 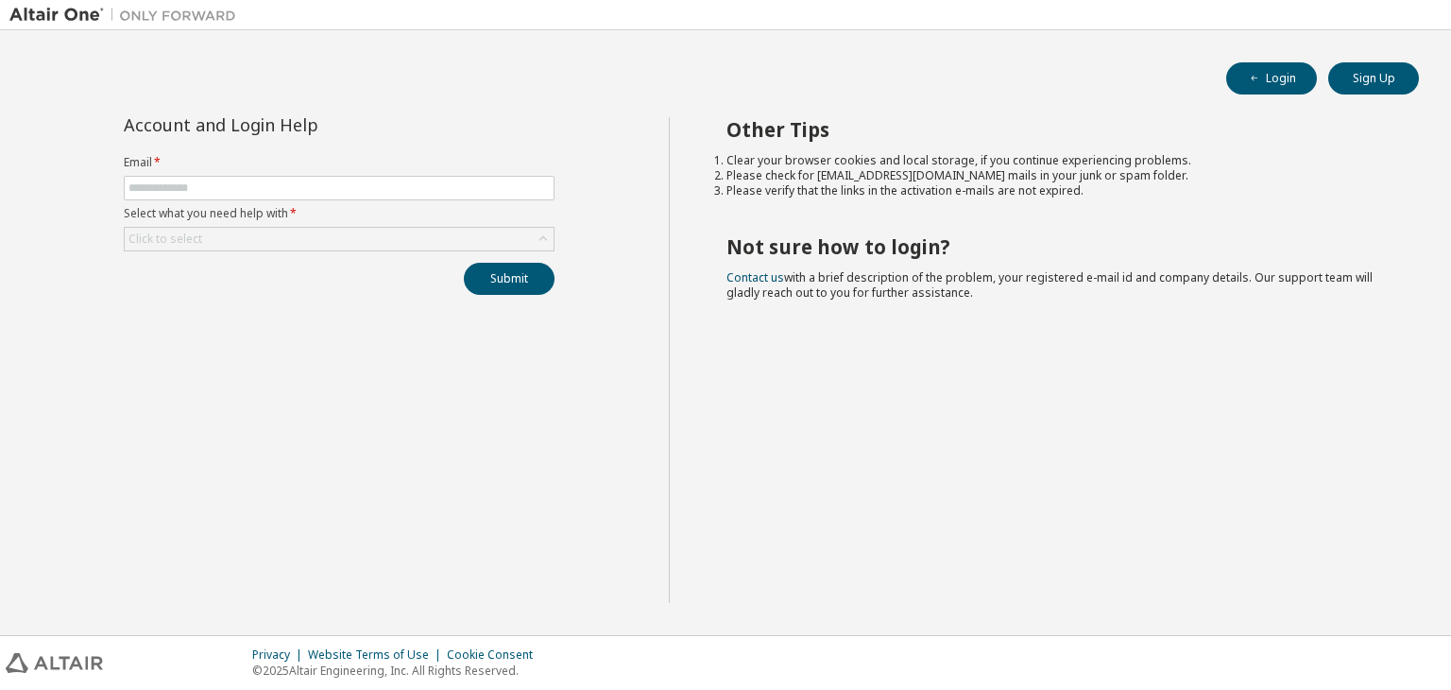 What do you see at coordinates (495, 655) in the screenshot?
I see `div: Cookie Consent` at bounding box center [495, 655].